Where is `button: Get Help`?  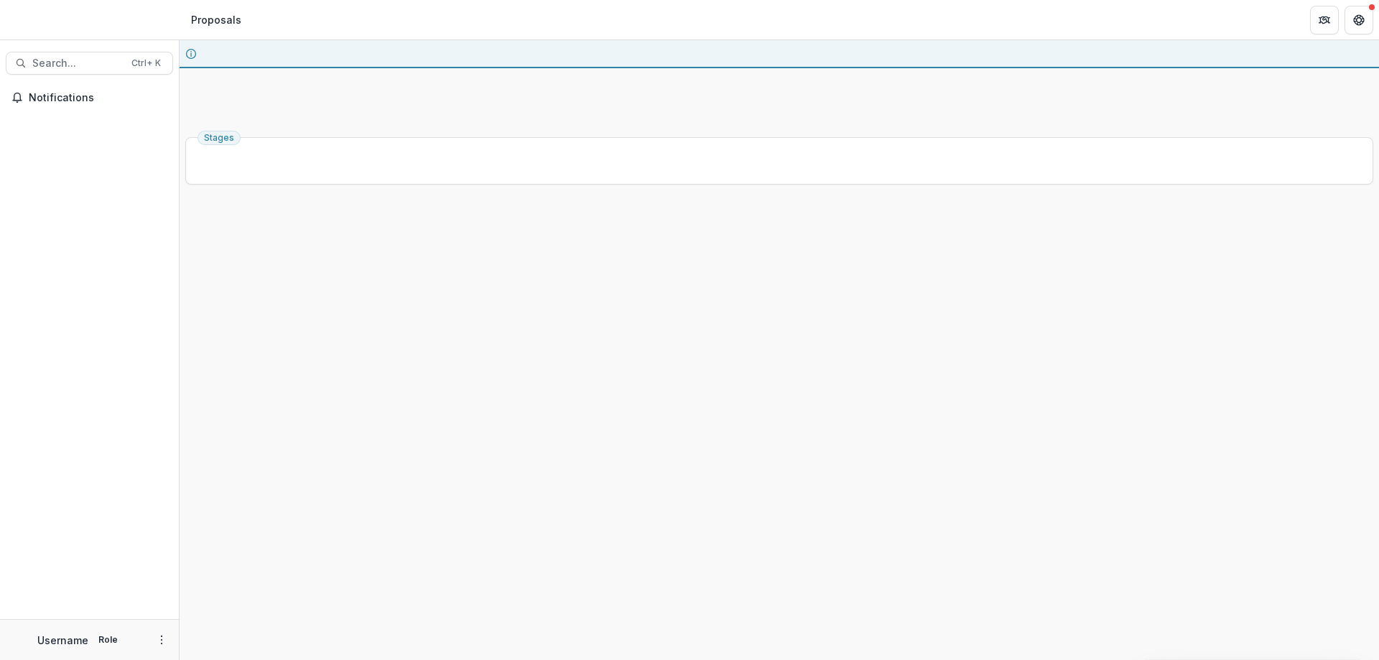
button: Get Help is located at coordinates (1359, 20).